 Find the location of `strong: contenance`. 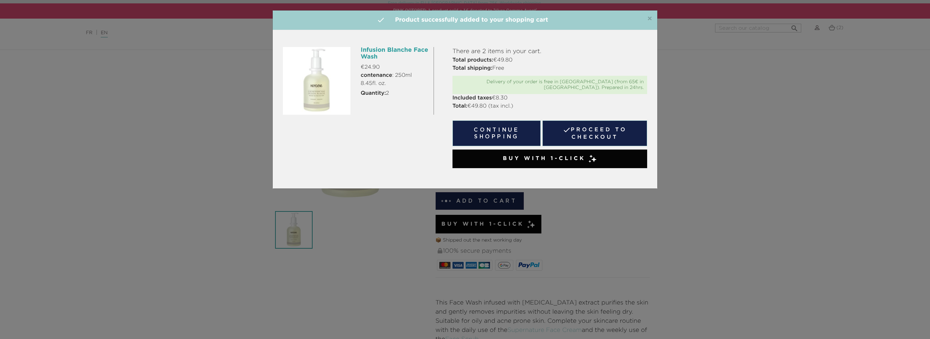

strong: contenance is located at coordinates (376, 75).